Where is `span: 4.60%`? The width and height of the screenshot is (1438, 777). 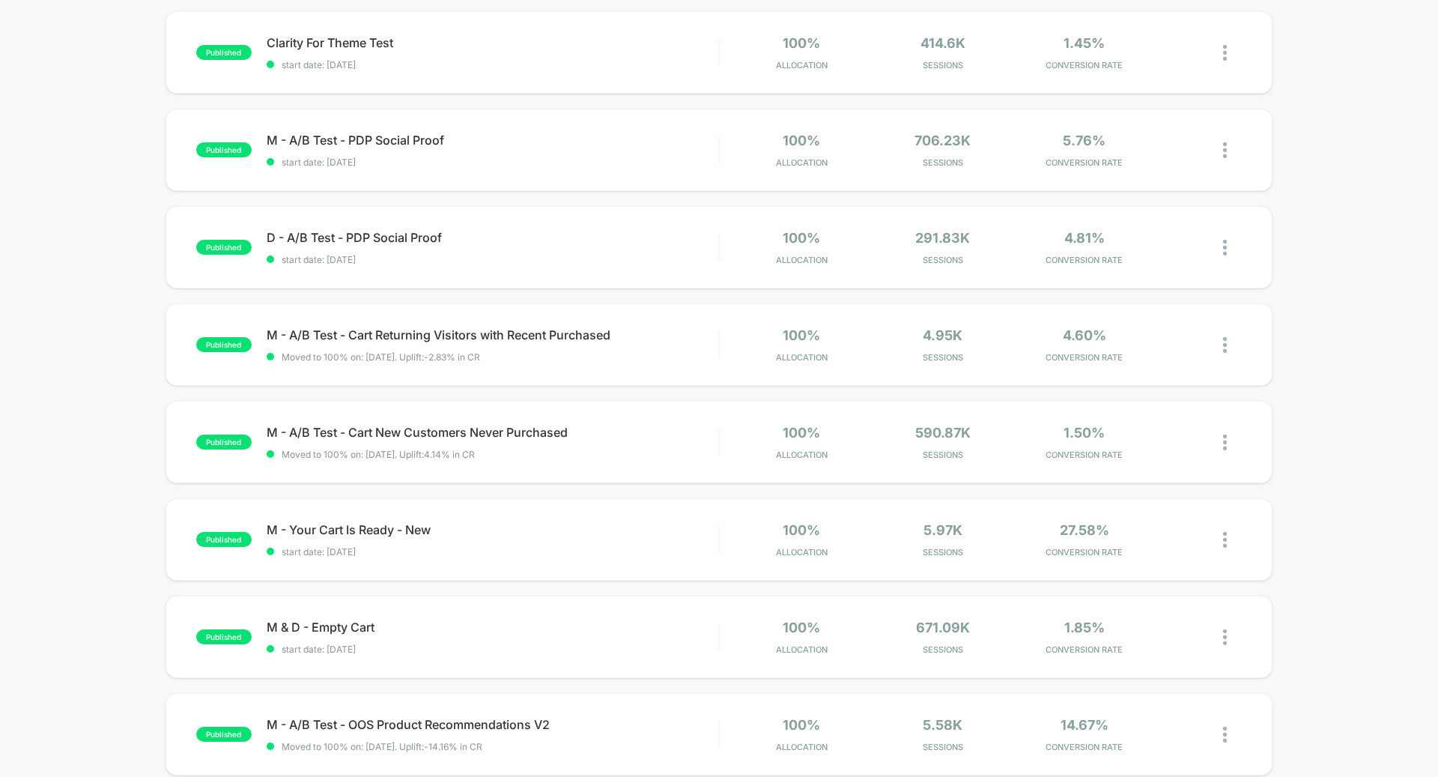 span: 4.60% is located at coordinates (1084, 335).